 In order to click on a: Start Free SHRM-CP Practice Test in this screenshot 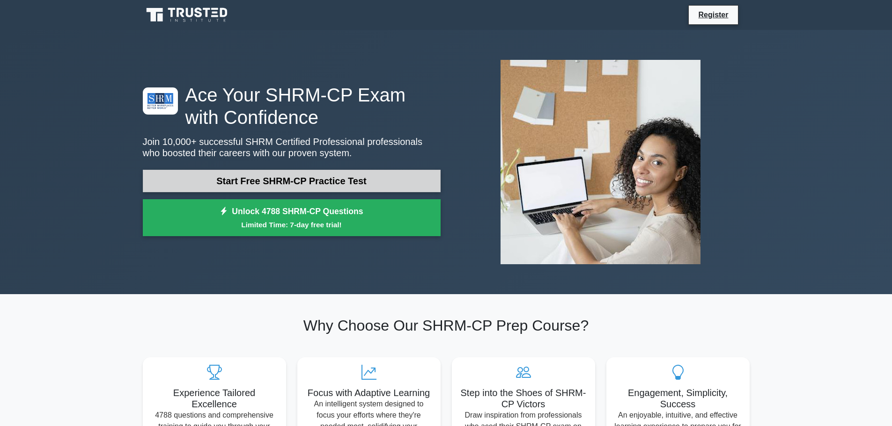, I will do `click(292, 181)`.